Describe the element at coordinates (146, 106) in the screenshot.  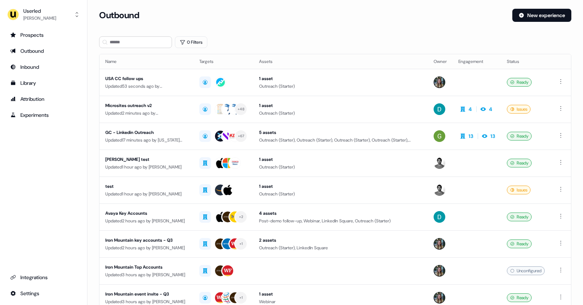
I see `div: Microsites outreach v2` at that location.